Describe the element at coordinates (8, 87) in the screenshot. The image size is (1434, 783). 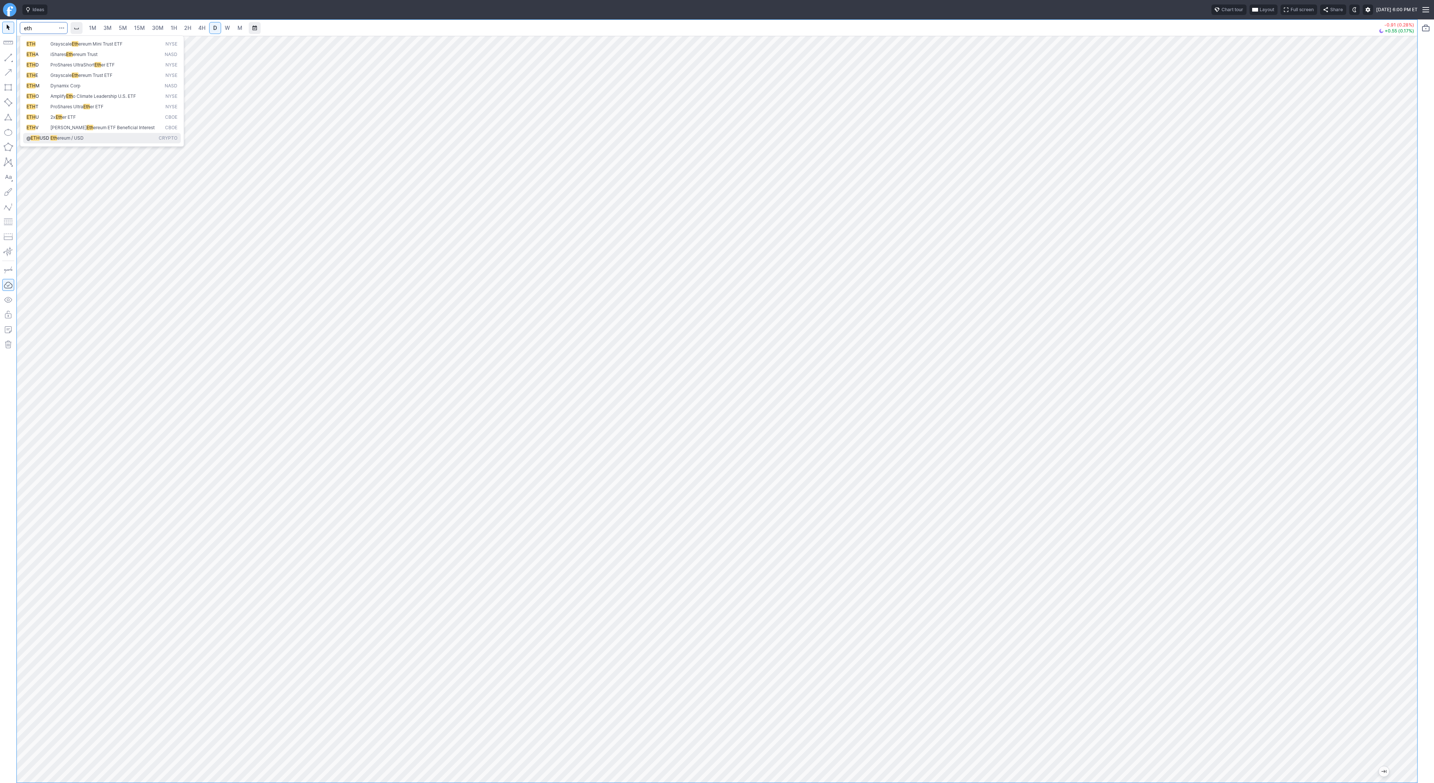
I see `button: Rectangle` at that location.